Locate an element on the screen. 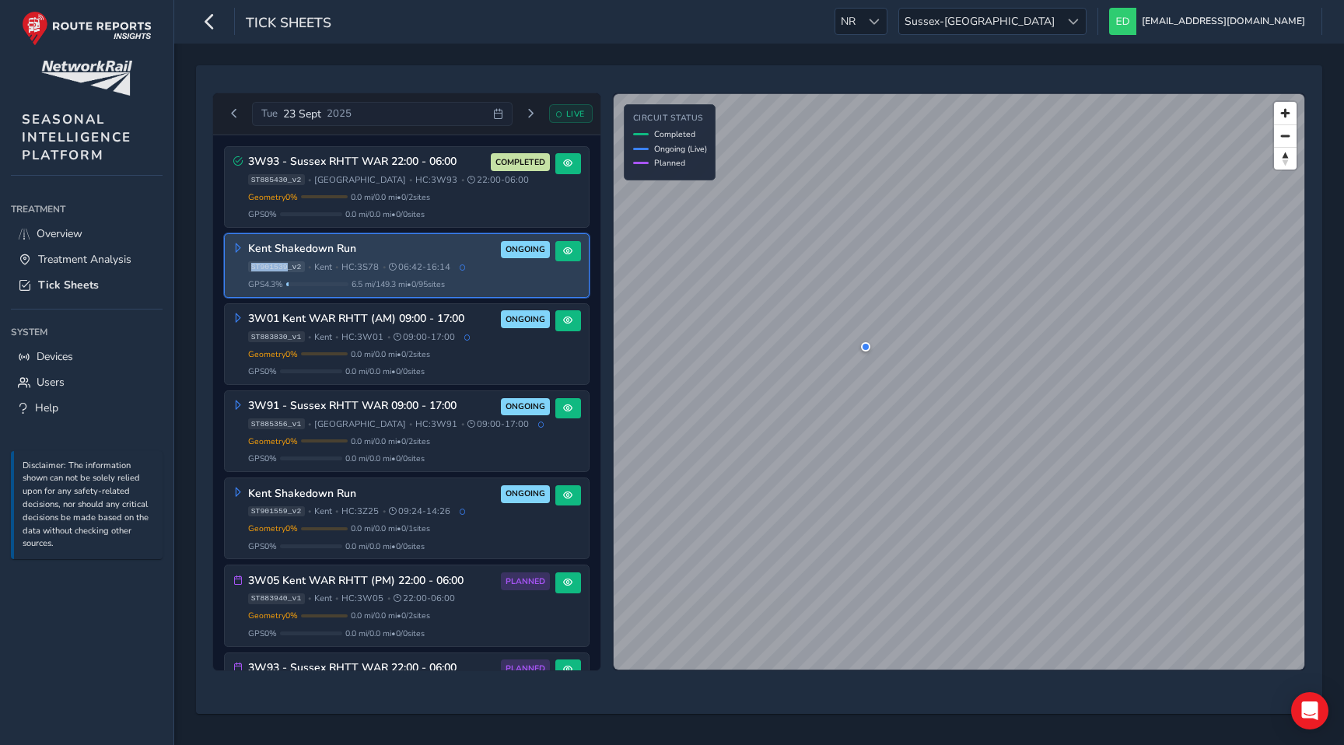 Image resolution: width=1344 pixels, height=745 pixels. span: GPS 4.3 % is located at coordinates (265, 284).